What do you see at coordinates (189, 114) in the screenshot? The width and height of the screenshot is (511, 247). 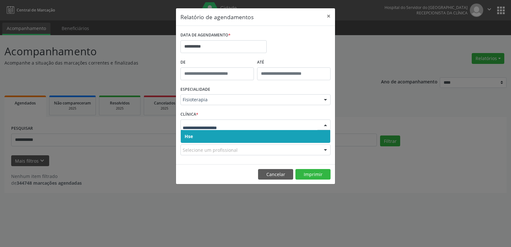 I see `label: CLÍNICA` at bounding box center [189, 114].